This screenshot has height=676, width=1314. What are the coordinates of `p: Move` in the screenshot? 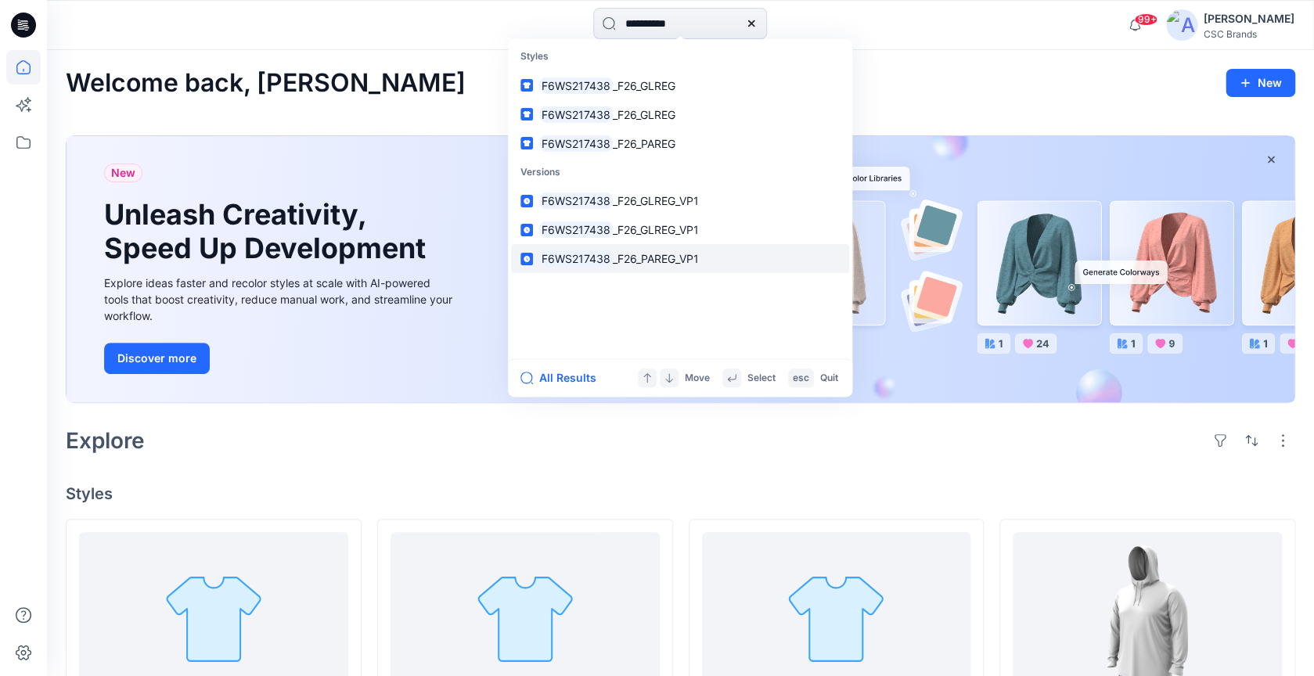 It's located at (697, 378).